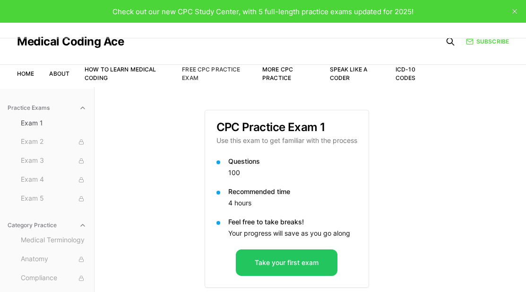 The height and width of the screenshot is (292, 526). What do you see at coordinates (53, 198) in the screenshot?
I see `span: Exam 5` at bounding box center [53, 198].